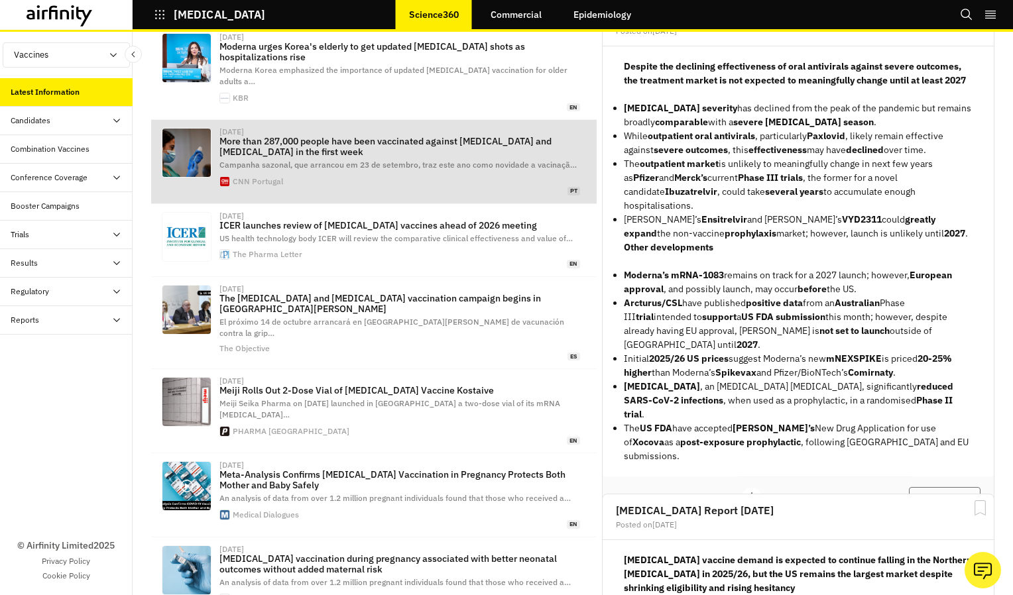 This screenshot has width=1013, height=595. Describe the element at coordinates (862, 219) in the screenshot. I see `strong: VYD2311` at that location.